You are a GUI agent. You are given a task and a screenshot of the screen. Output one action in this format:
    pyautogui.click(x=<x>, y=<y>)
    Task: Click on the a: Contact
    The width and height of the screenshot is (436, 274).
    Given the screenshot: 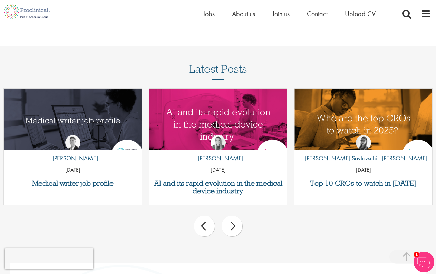 What is the action you would take?
    pyautogui.click(x=317, y=14)
    